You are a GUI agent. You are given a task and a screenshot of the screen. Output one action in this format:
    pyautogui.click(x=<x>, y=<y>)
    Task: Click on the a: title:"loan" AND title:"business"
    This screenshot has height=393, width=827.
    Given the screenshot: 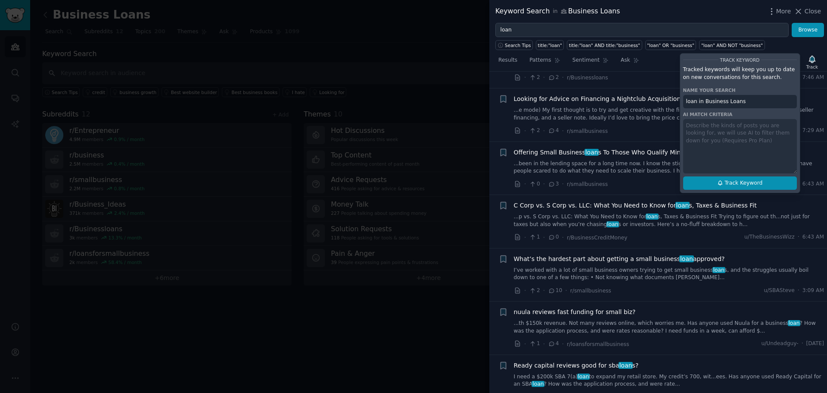 What is the action you would take?
    pyautogui.click(x=605, y=45)
    